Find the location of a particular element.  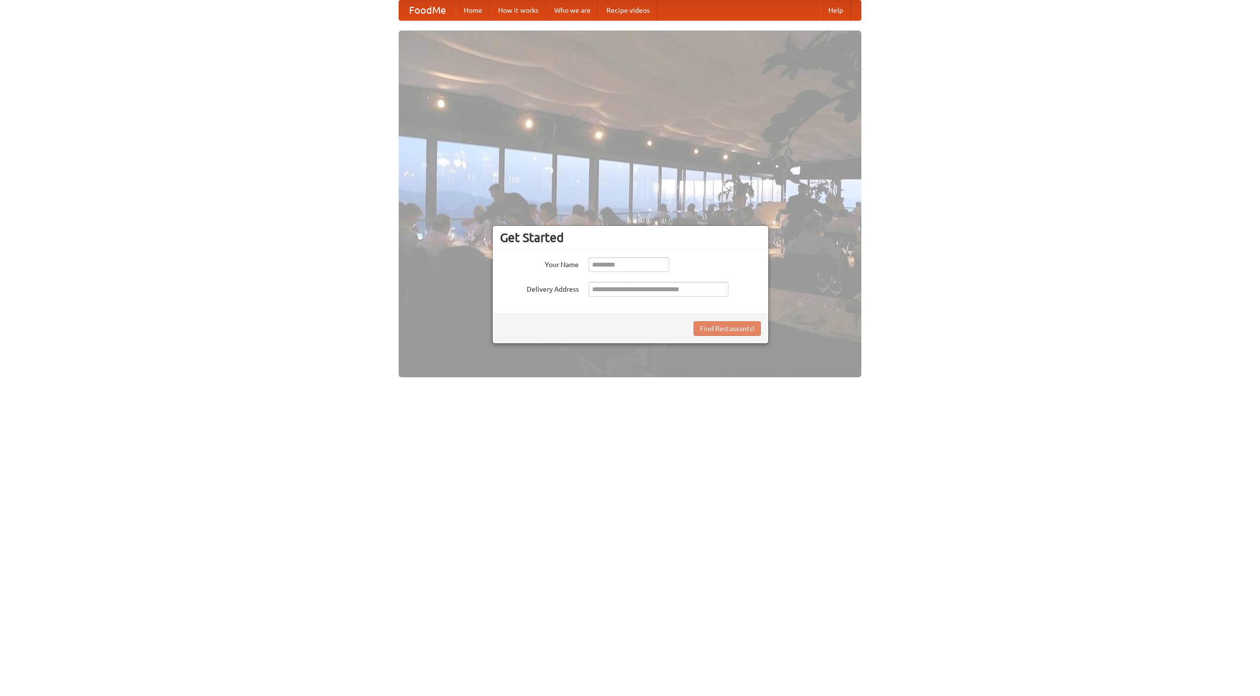

h3: Get Started is located at coordinates (630, 238).